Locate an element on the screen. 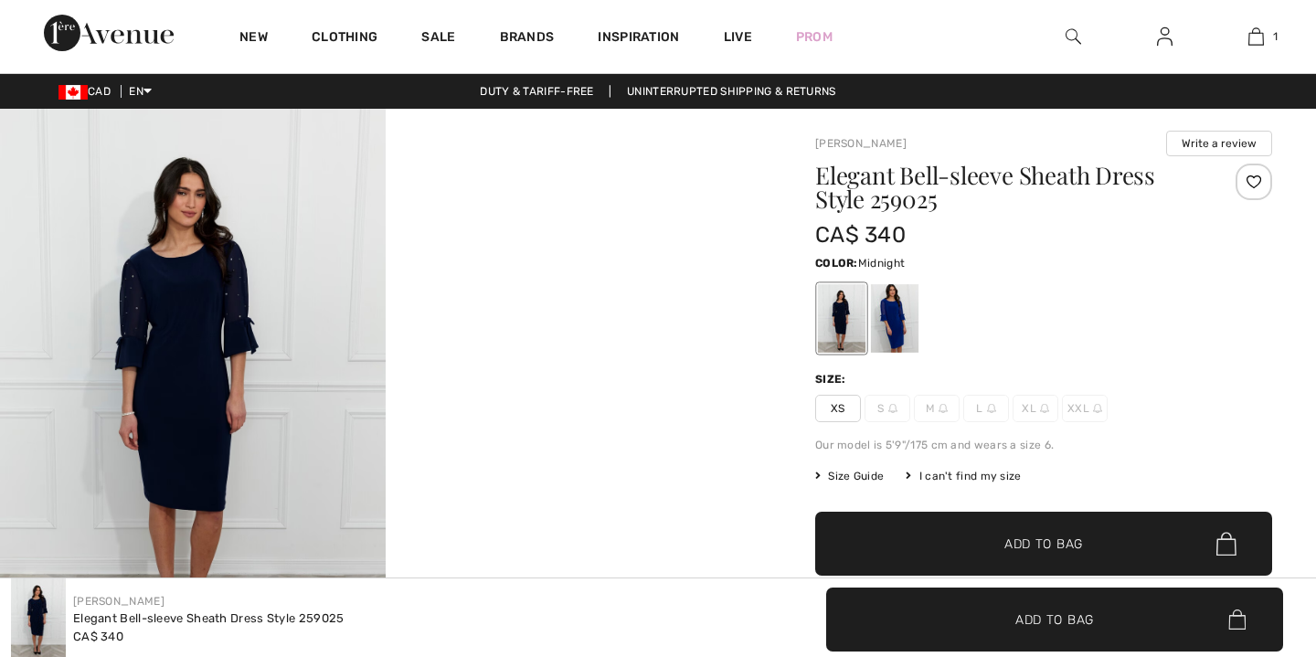 This screenshot has width=1316, height=657. img: Bag.svg is located at coordinates (1236, 619).